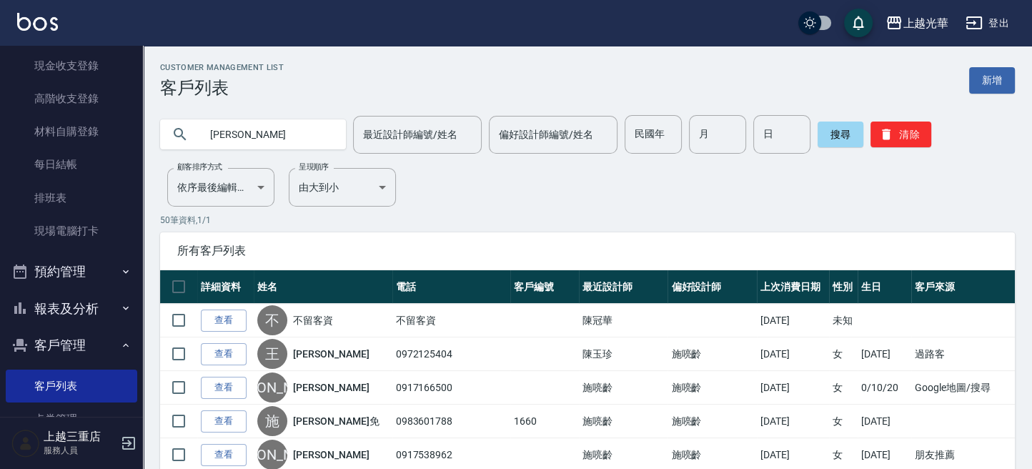 The width and height of the screenshot is (1032, 469). I want to click on button: 客戶管理, so click(71, 345).